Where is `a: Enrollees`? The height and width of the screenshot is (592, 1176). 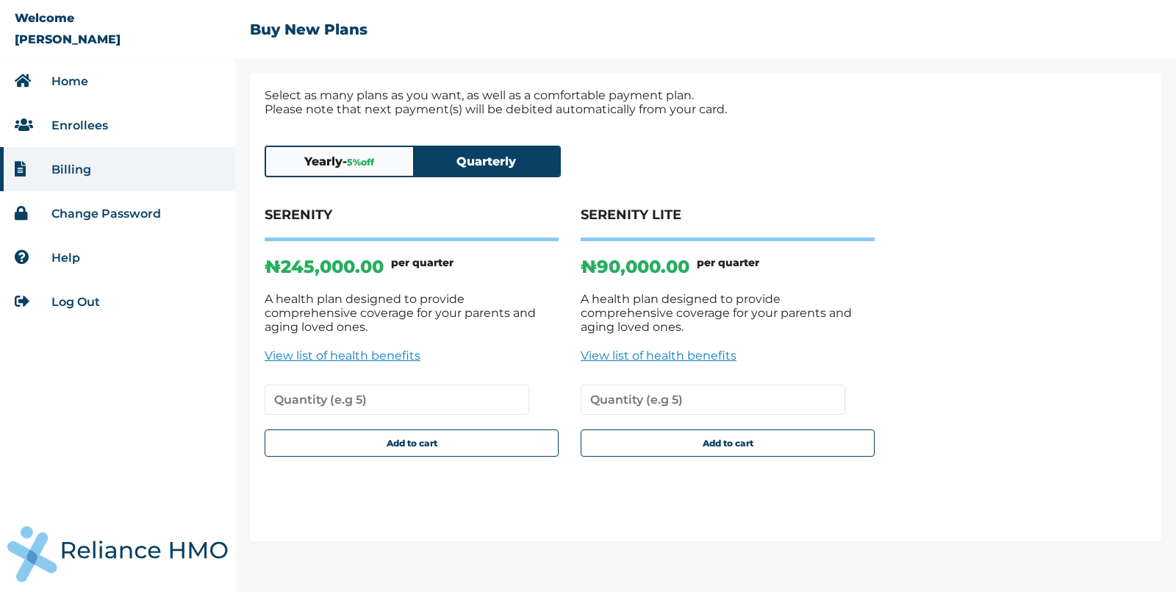
a: Enrollees is located at coordinates (79, 125).